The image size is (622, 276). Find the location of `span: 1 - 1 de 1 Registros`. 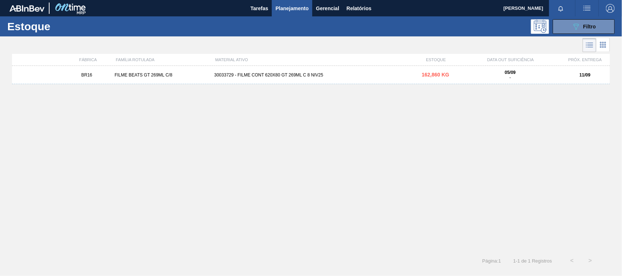

span: 1 - 1 de 1 Registros is located at coordinates (532, 261).